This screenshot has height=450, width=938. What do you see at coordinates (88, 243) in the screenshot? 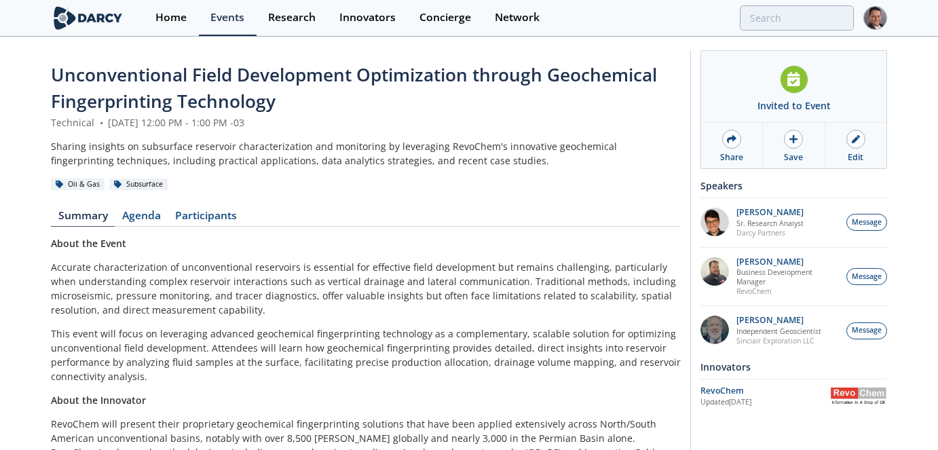
I see `strong: About the Event` at bounding box center [88, 243].